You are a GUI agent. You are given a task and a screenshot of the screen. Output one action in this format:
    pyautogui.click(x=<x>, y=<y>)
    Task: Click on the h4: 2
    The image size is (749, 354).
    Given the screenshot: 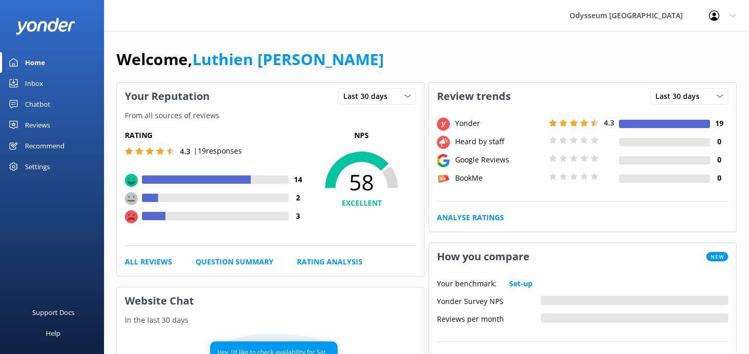 What is the action you would take?
    pyautogui.click(x=298, y=198)
    